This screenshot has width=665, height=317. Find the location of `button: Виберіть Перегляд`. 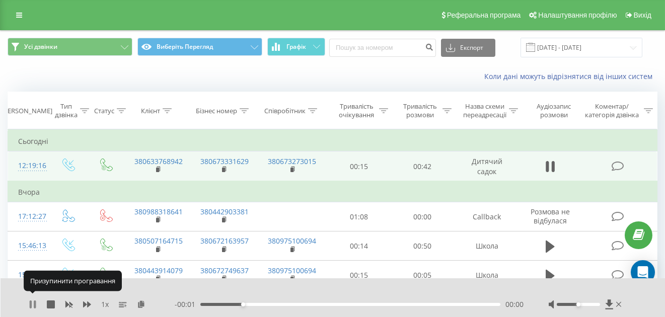

button: Виберіть Перегляд is located at coordinates (200, 47).